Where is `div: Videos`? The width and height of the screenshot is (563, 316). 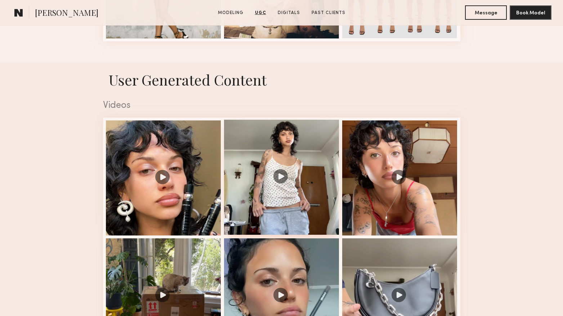 div: Videos is located at coordinates (282, 106).